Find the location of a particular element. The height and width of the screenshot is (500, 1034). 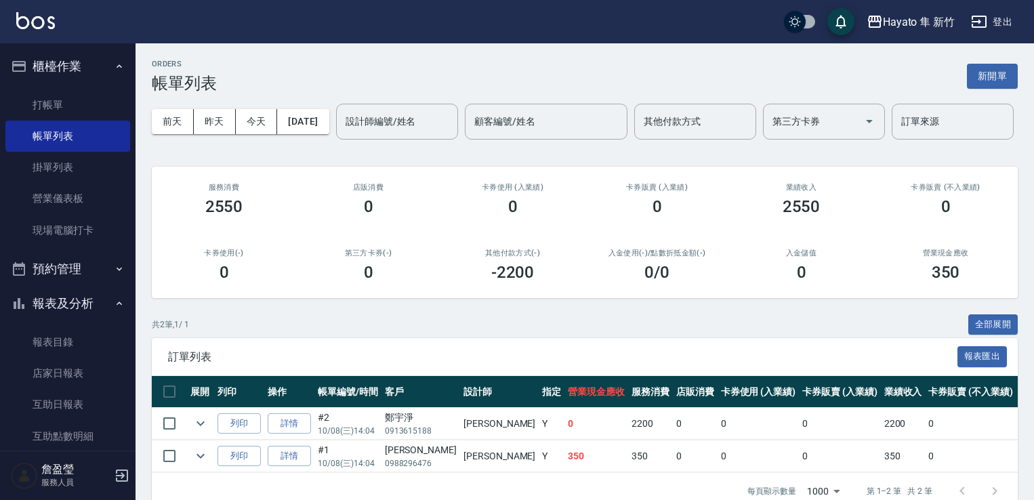

h2: 第三方卡券(-) is located at coordinates (368, 253).